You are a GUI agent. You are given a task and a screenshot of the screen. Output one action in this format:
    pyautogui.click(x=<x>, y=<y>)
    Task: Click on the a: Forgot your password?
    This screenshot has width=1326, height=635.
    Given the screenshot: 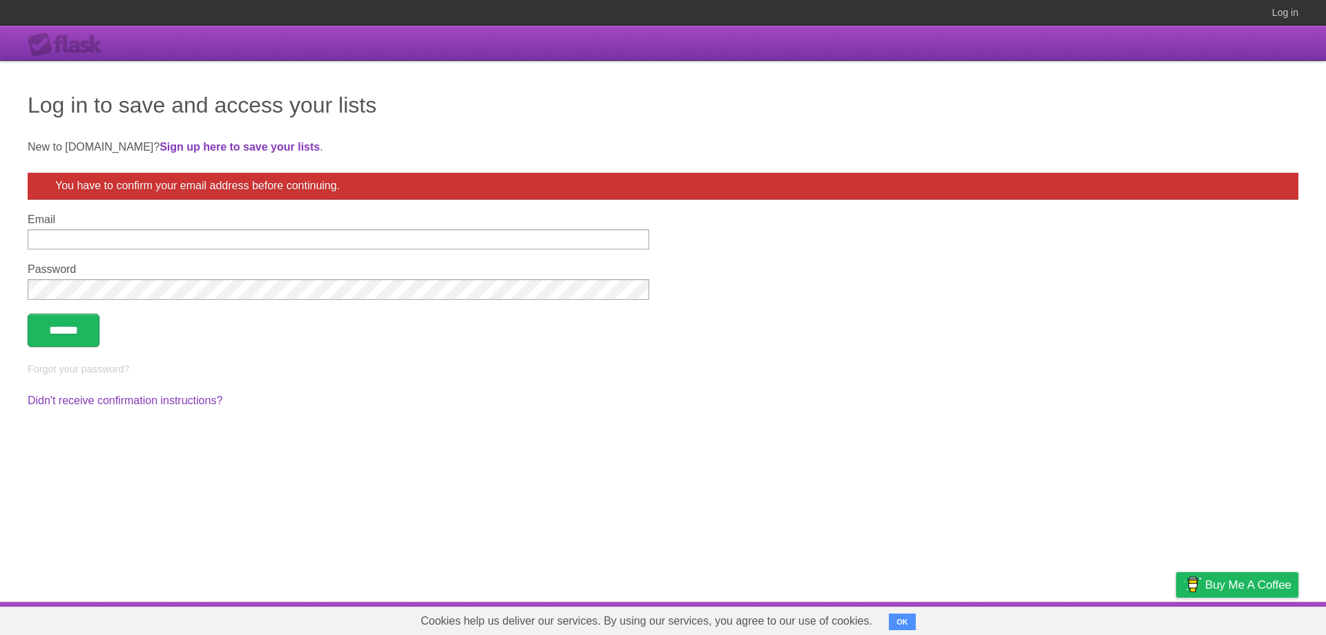 What is the action you would take?
    pyautogui.click(x=78, y=369)
    